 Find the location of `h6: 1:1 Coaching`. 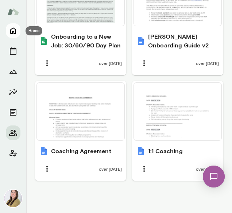

h6: 1:1 Coaching is located at coordinates (165, 151).